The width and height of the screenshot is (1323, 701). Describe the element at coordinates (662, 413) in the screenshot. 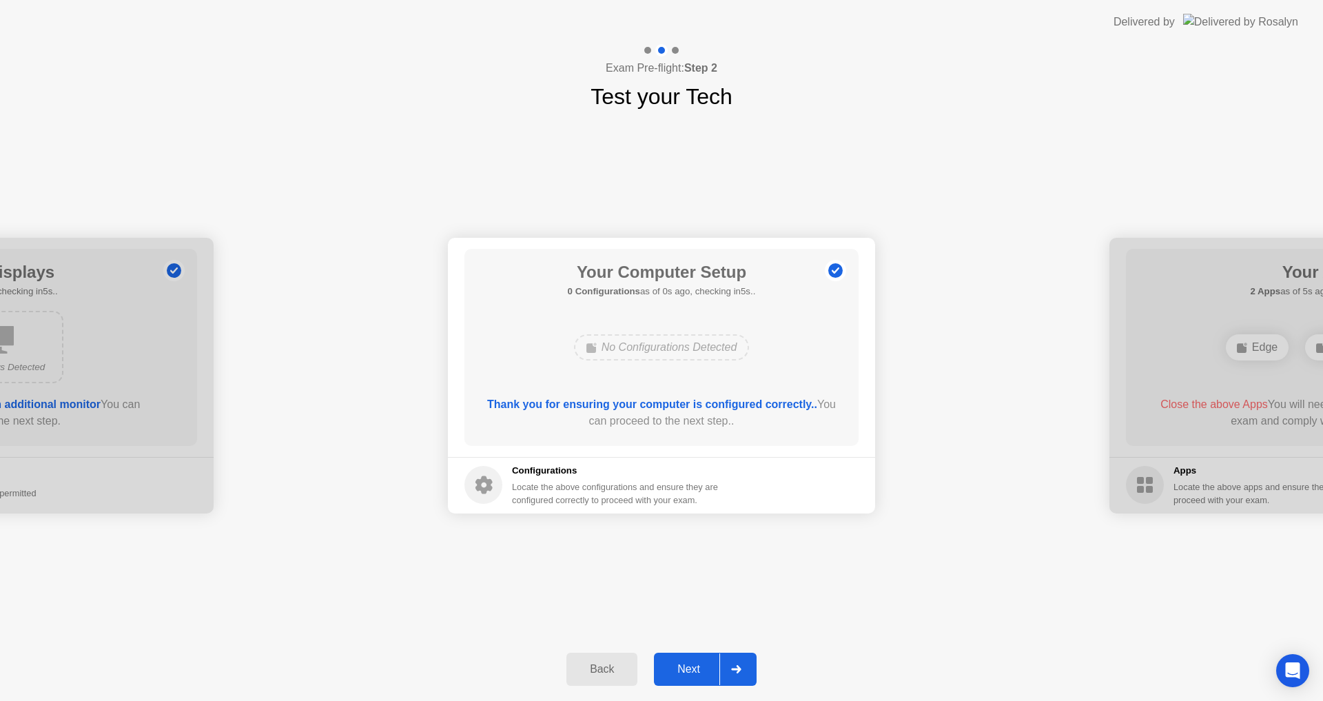

I see `div: You can proceed to the next step..` at that location.